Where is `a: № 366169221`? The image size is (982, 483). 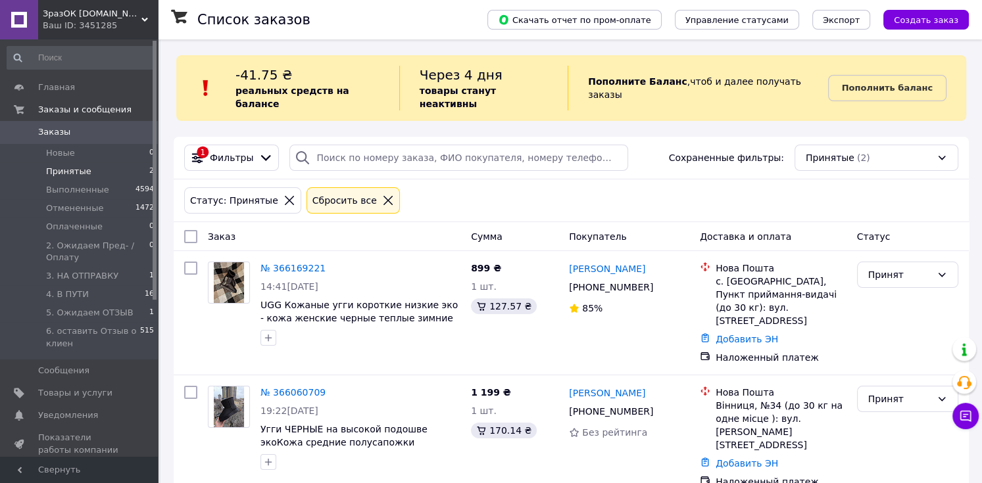
a: № 366169221 is located at coordinates (293, 268).